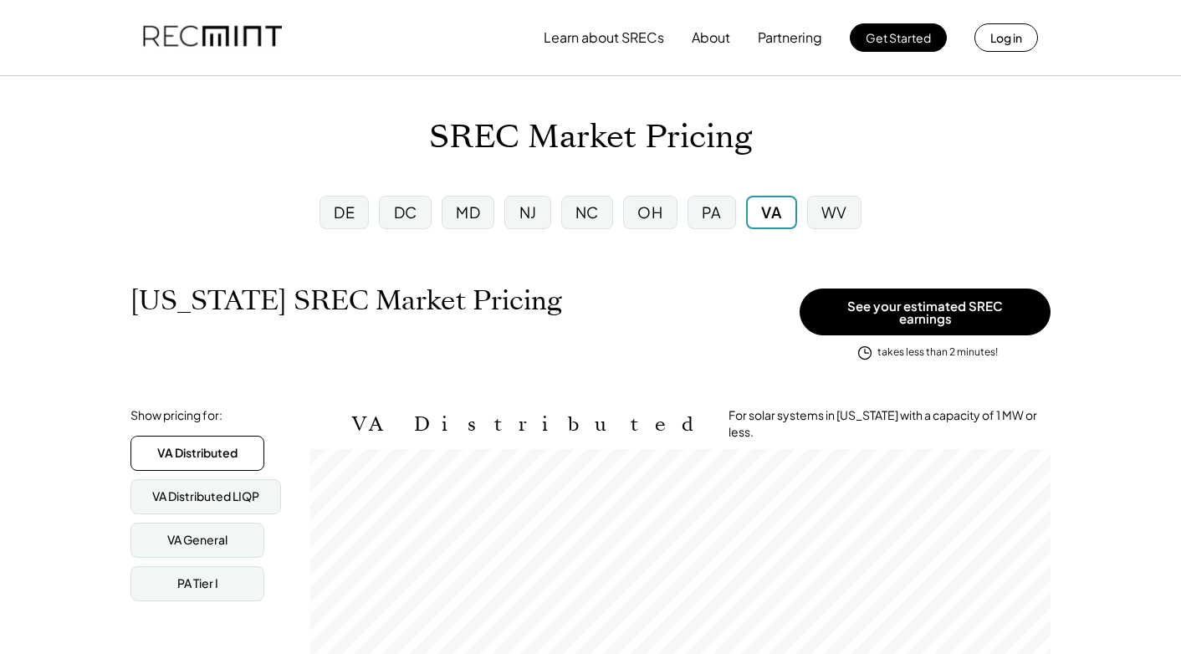 The width and height of the screenshot is (1181, 654). I want to click on div: PA Tier I, so click(197, 584).